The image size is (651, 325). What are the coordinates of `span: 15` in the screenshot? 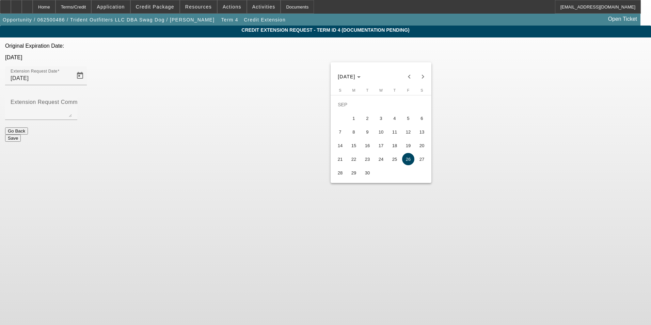 It's located at (354, 145).